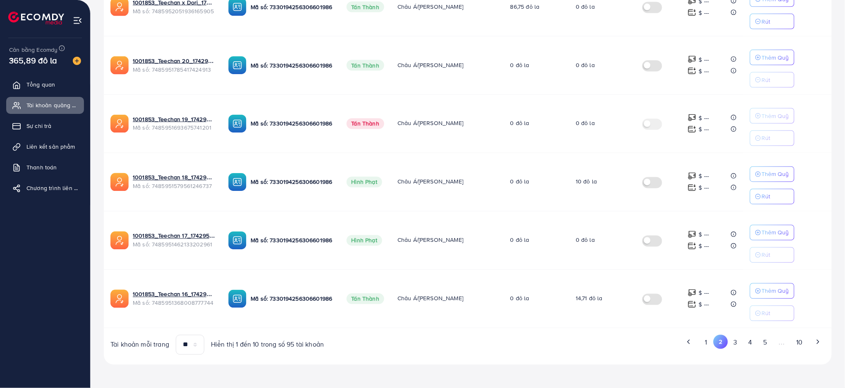 The height and width of the screenshot is (388, 845). Describe the element at coordinates (751, 342) in the screenshot. I see `button: Đi đến trang 4` at that location.